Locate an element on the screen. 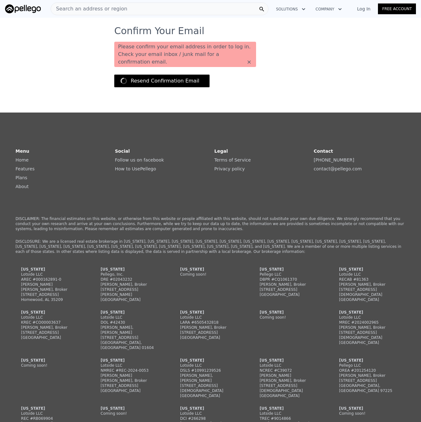 The width and height of the screenshot is (421, 422). strong: Legal is located at coordinates (221, 151).